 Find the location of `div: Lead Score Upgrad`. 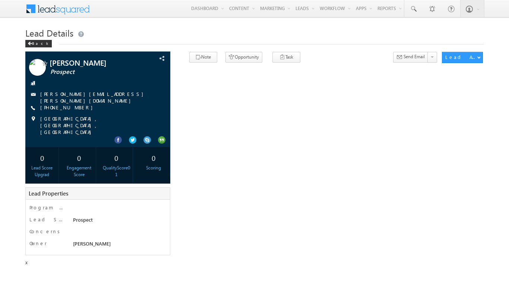

div: Lead Score Upgrad is located at coordinates (42, 171).